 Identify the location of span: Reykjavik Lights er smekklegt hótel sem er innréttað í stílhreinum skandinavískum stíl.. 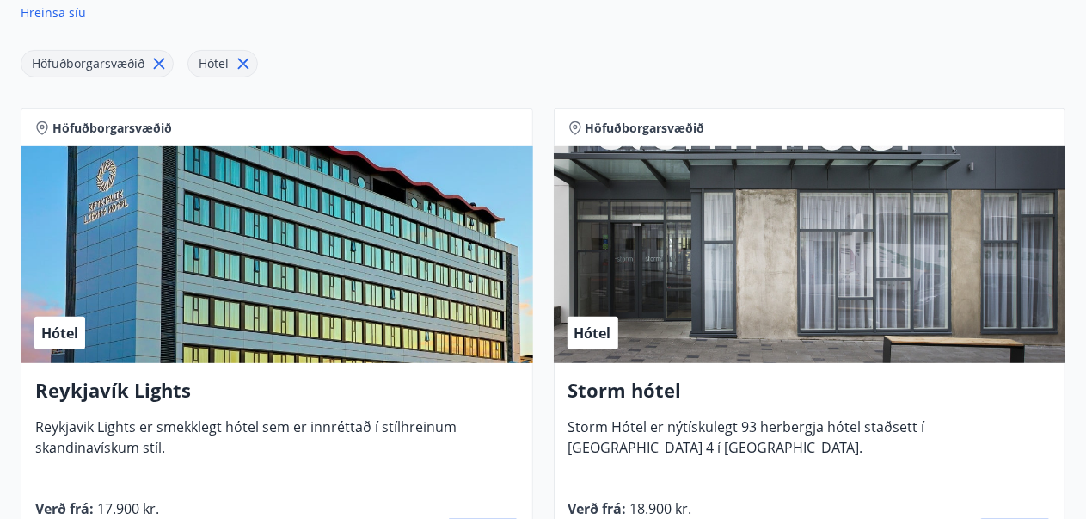
(246, 444).